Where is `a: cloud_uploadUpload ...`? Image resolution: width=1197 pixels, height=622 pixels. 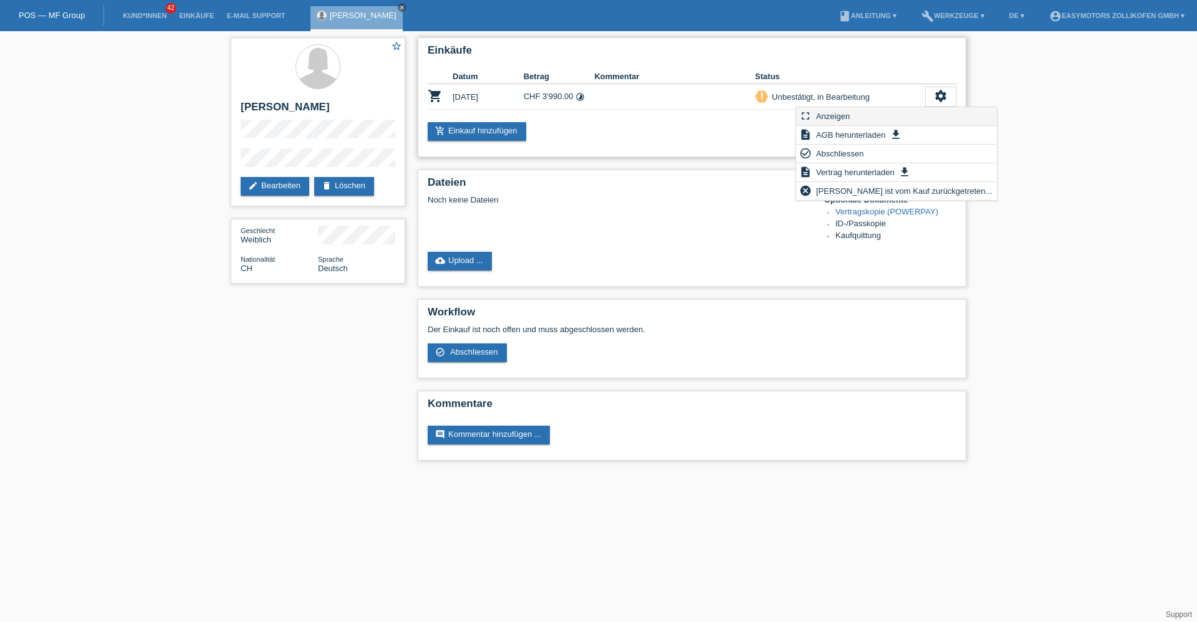
a: cloud_uploadUpload ... is located at coordinates (460, 261).